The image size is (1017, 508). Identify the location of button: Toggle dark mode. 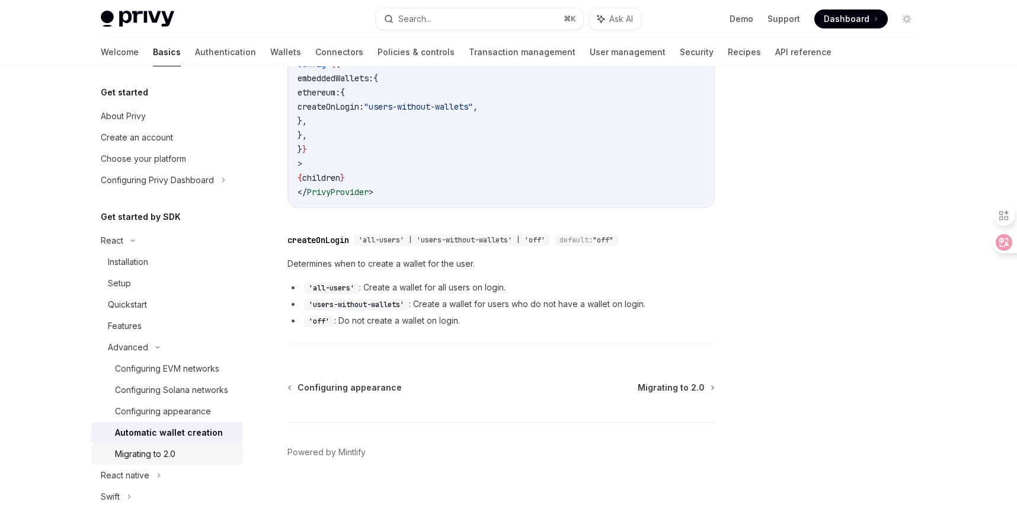
(907, 19).